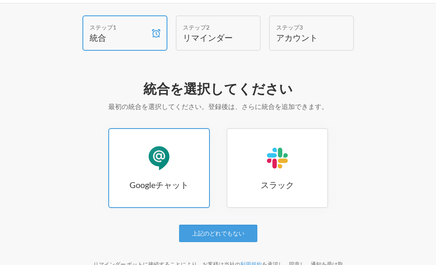  Describe the element at coordinates (196, 27) in the screenshot. I see `font: ステップ2` at that location.